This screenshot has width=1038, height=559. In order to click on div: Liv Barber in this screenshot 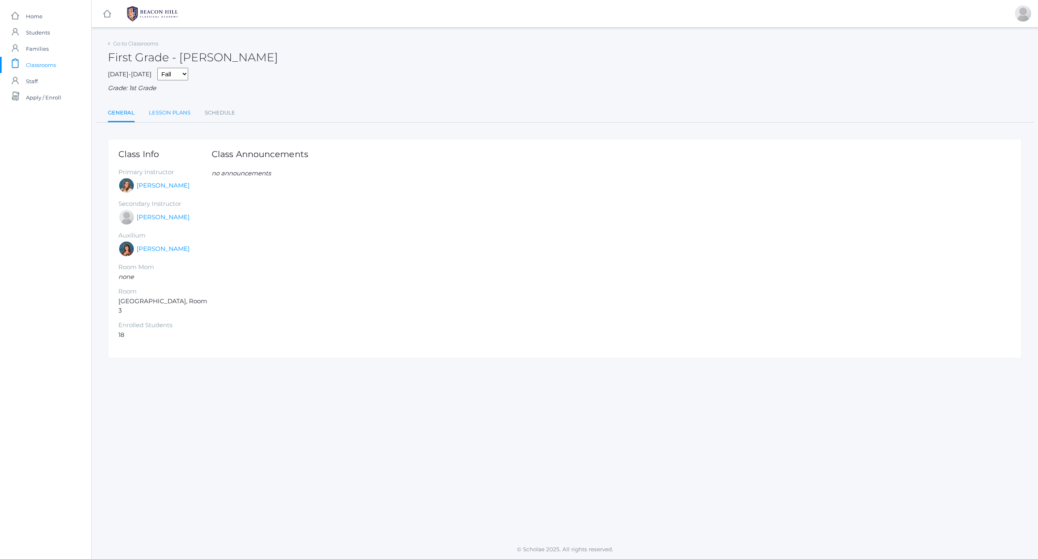, I will do `click(127, 185)`.